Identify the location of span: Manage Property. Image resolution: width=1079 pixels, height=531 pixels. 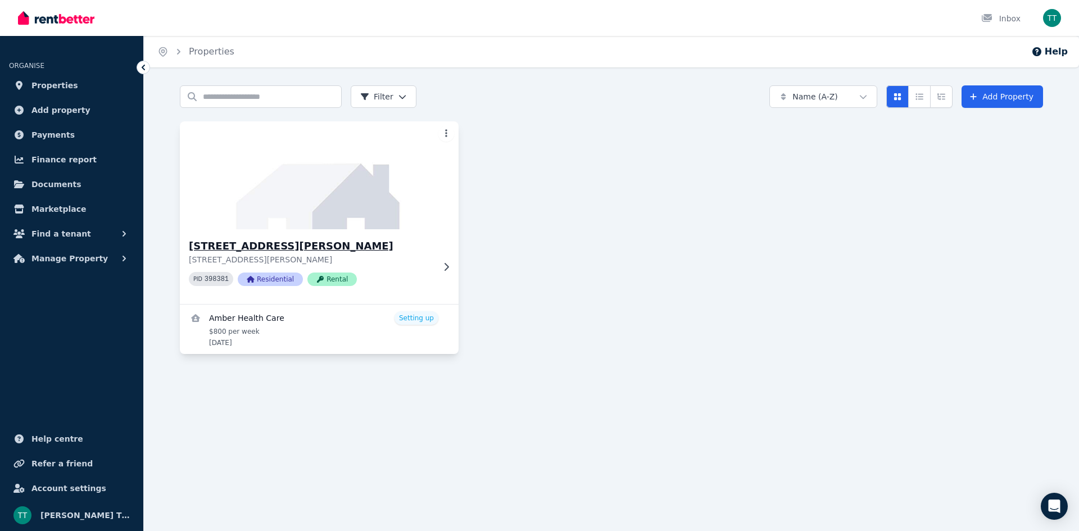
(70, 258).